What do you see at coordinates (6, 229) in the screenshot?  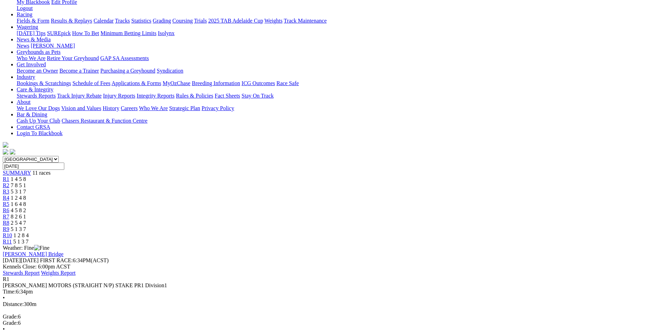 I see `a: R9` at bounding box center [6, 229].